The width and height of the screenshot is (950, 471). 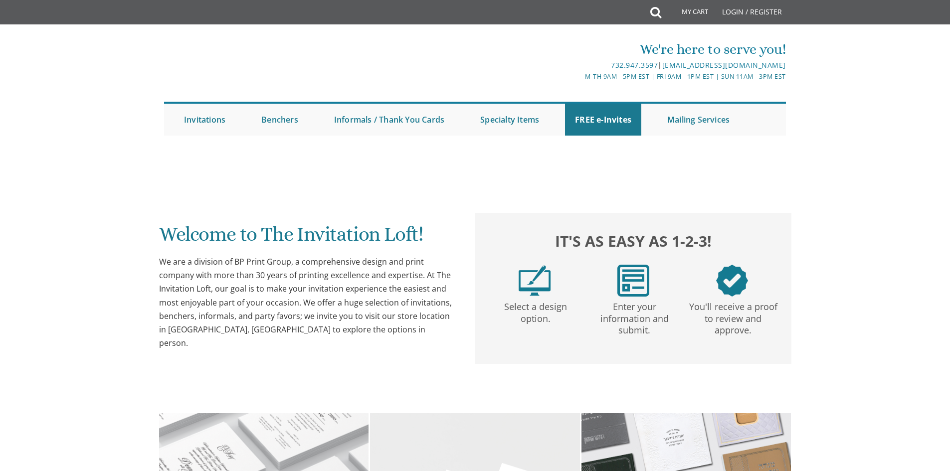 I want to click on h1: Welcome to The Invitation Loft!, so click(x=307, y=238).